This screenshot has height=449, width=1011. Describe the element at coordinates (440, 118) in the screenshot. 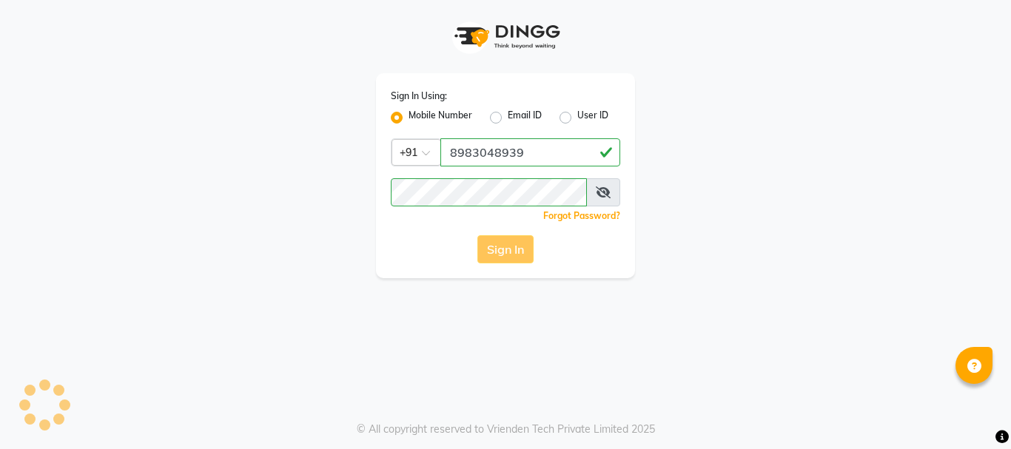

I see `label: Mobile Number` at that location.